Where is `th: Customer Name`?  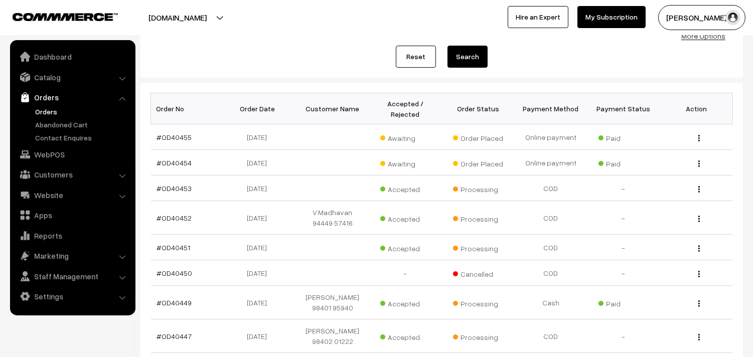
th: Customer Name is located at coordinates (332, 109).